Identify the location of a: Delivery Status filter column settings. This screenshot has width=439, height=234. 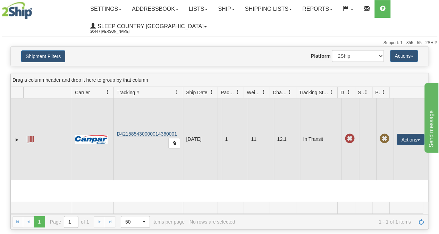
(349, 92).